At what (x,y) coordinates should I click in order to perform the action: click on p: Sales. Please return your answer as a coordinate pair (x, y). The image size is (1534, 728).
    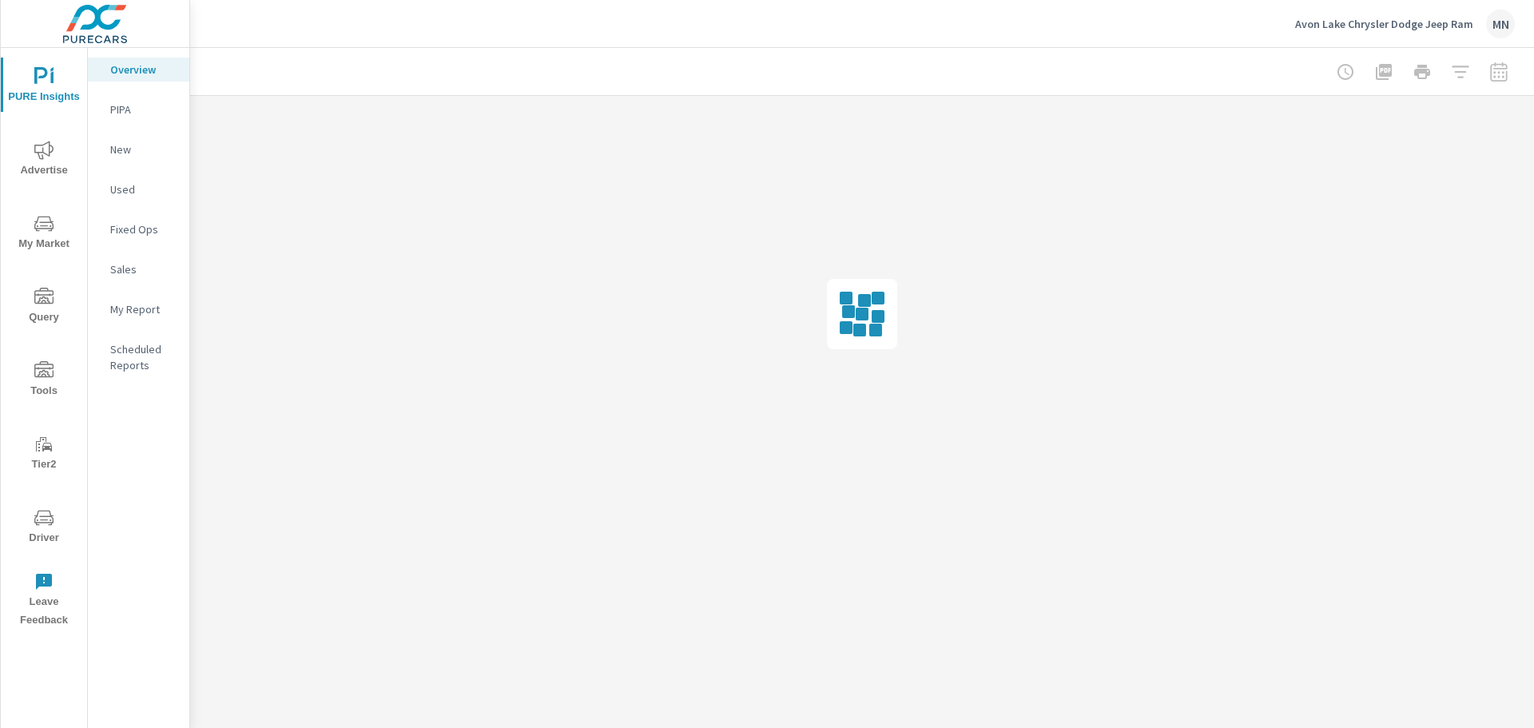
    Looking at the image, I should click on (143, 269).